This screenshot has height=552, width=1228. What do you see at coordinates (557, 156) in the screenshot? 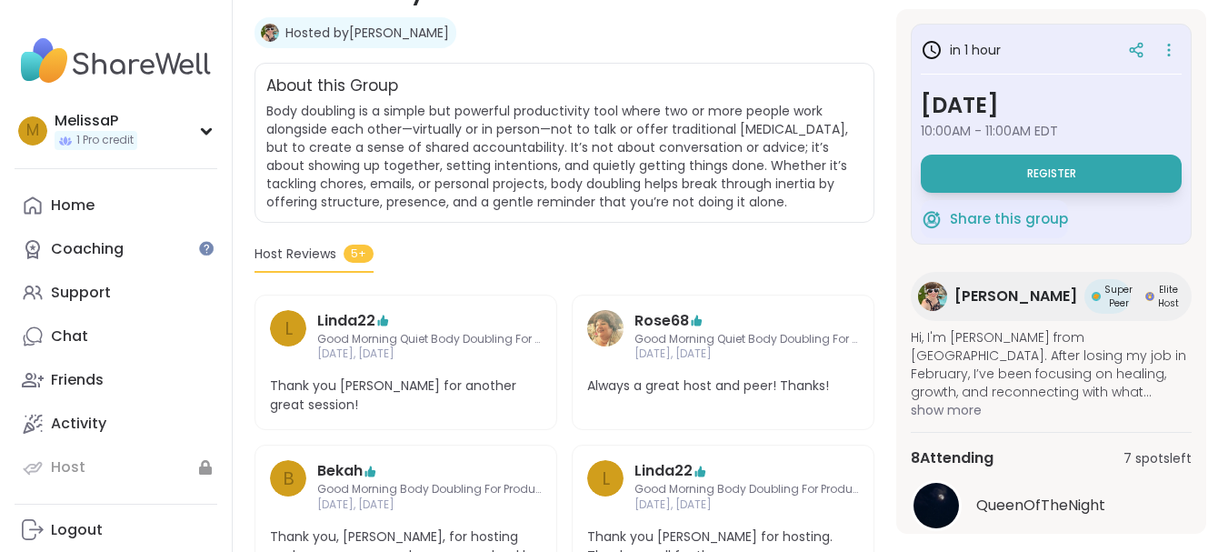
I see `span: Body doubling is a simple but powerful productivity tool where two or more people work alongside ...` at bounding box center [557, 156].